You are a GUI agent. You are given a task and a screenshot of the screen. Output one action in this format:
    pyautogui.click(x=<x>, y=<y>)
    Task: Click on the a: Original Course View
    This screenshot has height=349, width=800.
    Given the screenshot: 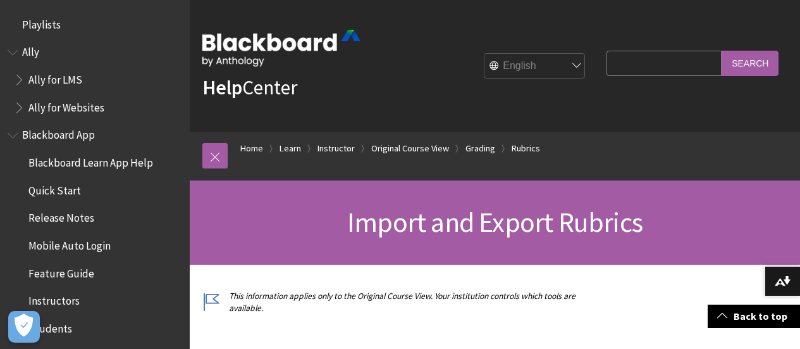 What is the action you would take?
    pyautogui.click(x=410, y=148)
    